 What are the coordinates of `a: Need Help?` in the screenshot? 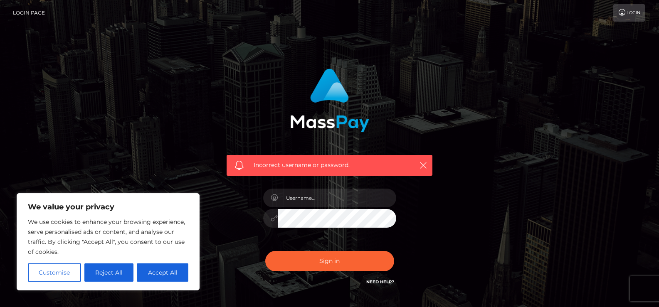 It's located at (380, 282).